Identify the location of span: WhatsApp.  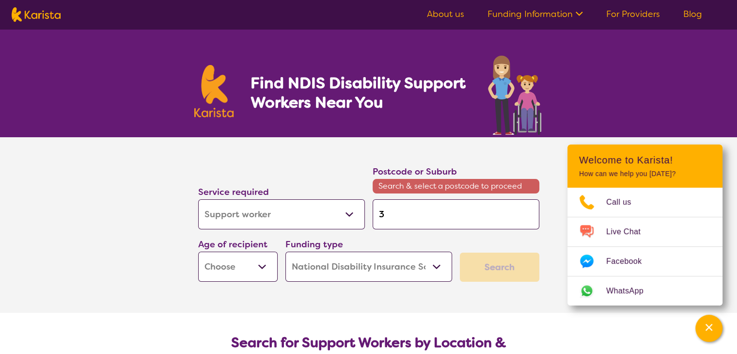
(631, 291).